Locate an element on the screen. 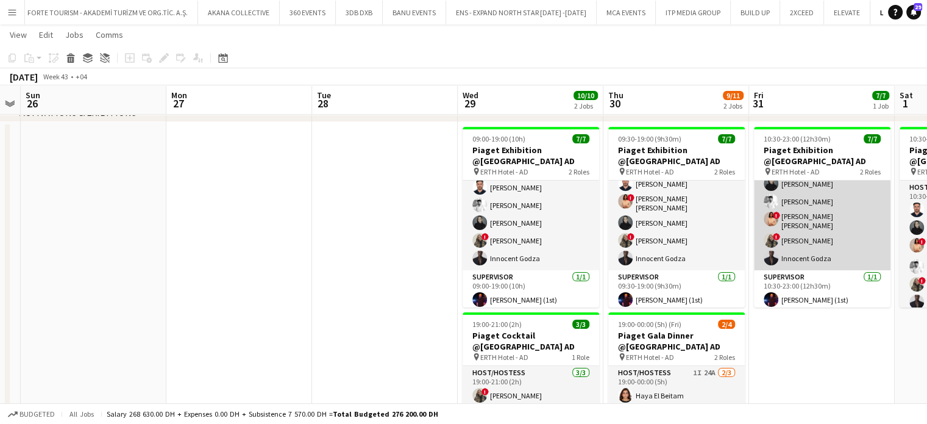  span: 19:00-00:00 (5h) (Fri) is located at coordinates (650, 324).